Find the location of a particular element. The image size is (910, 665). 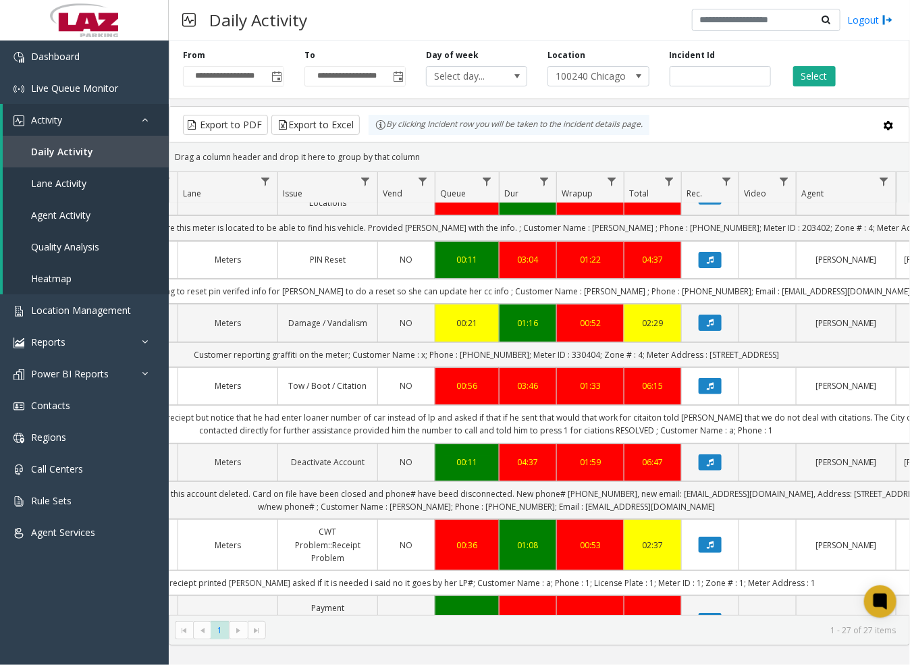

button: Select is located at coordinates (814, 76).